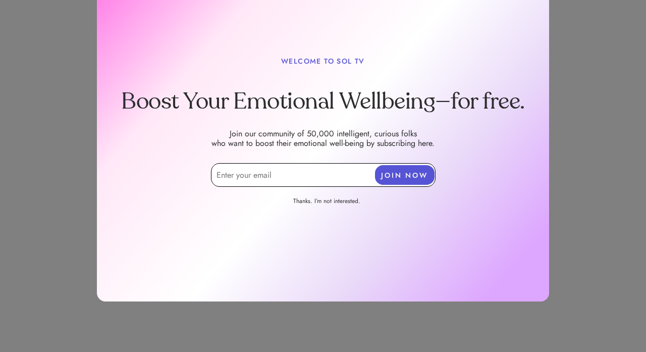  What do you see at coordinates (323, 175) in the screenshot?
I see `input: Enter your email` at bounding box center [323, 175].